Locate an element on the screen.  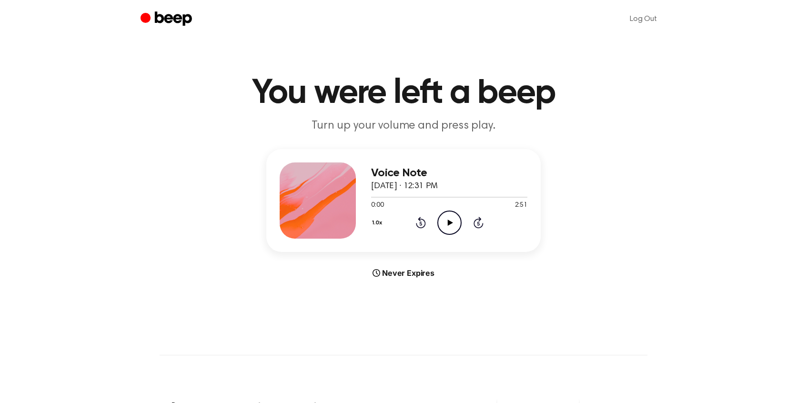
div: Never Expires is located at coordinates (403, 273).